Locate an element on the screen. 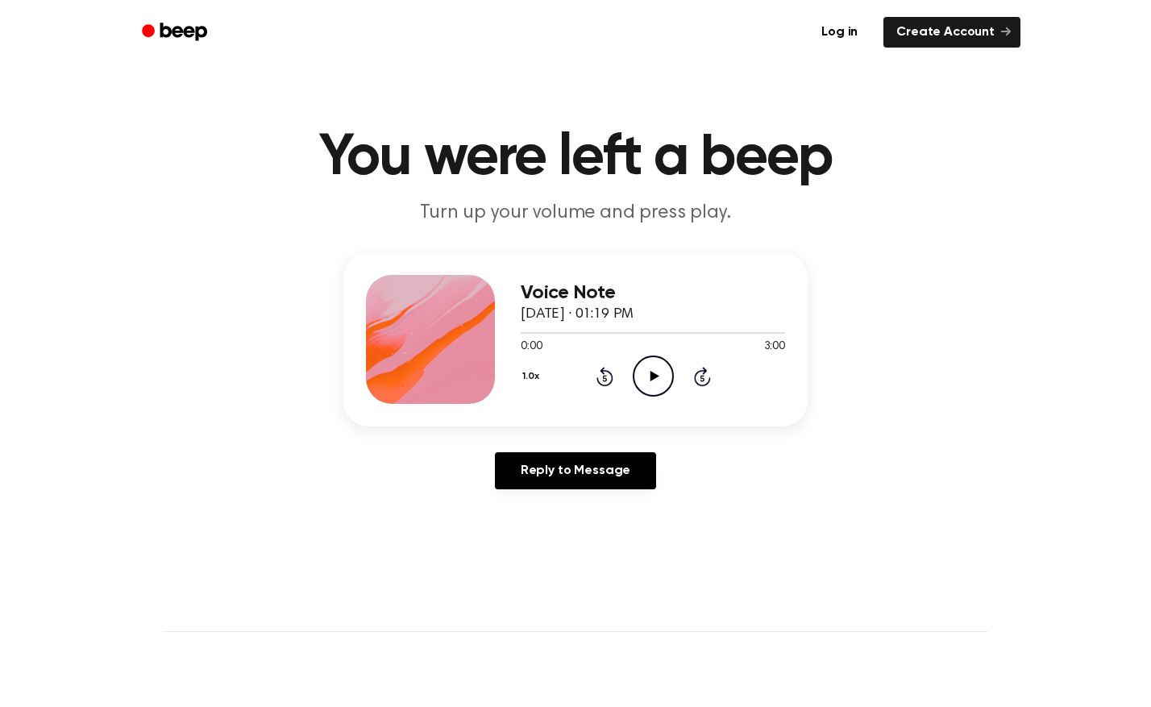  h1: You were left a beep is located at coordinates (575, 158).